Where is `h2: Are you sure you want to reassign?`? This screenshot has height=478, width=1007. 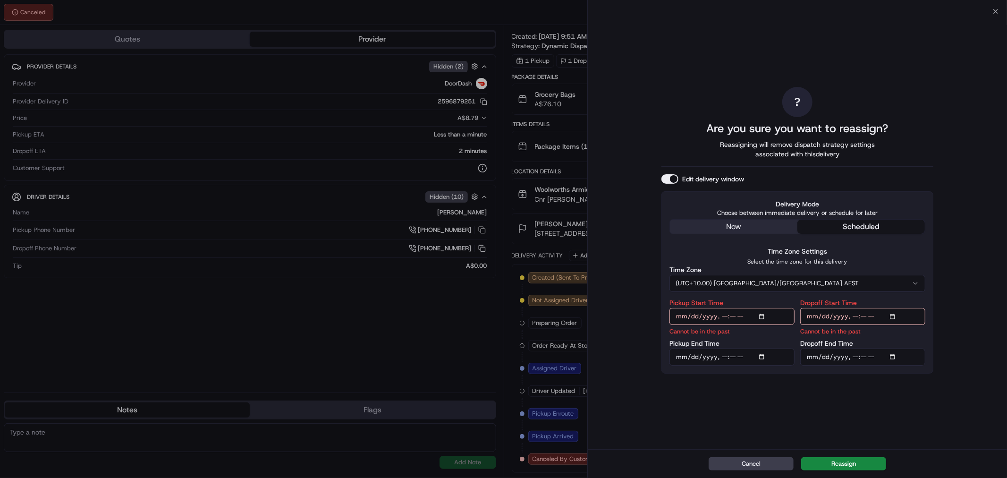 h2: Are you sure you want to reassign? is located at coordinates (798, 128).